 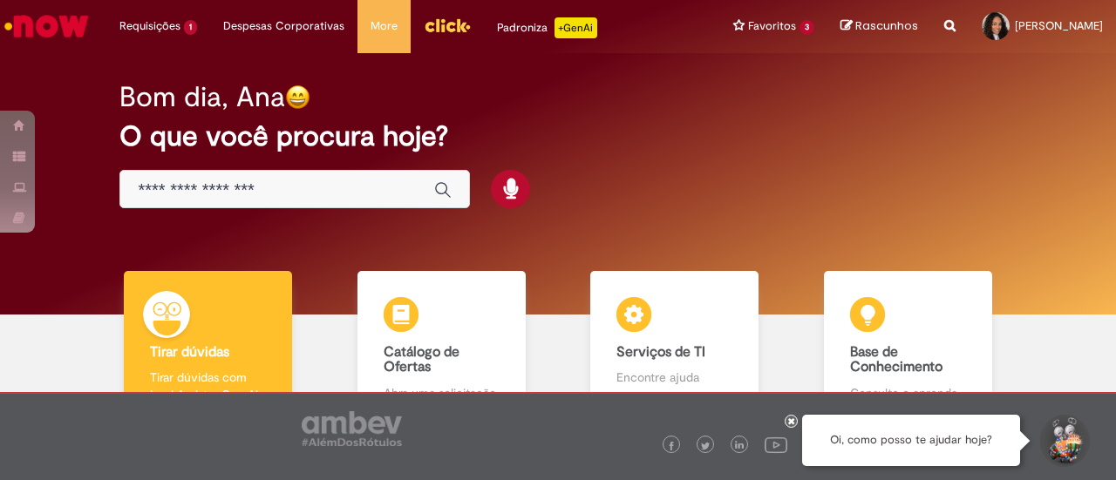 What do you see at coordinates (575, 28) in the screenshot?
I see `p: +GenAi` at bounding box center [575, 28].